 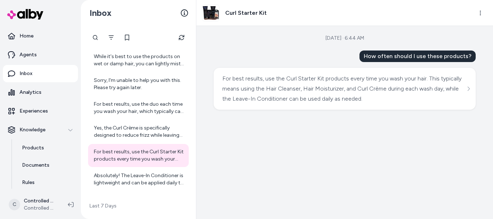 I want to click on p: Knowledge, so click(x=32, y=130).